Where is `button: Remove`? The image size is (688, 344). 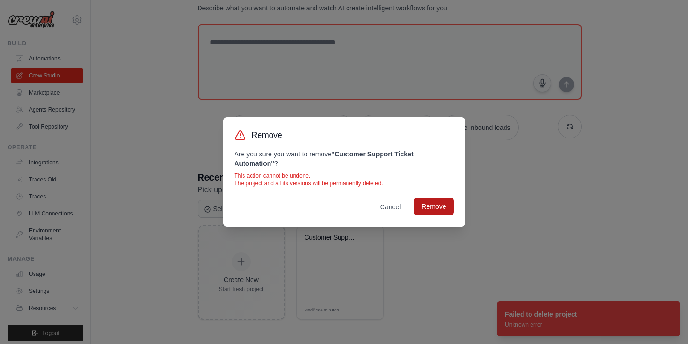
button: Remove is located at coordinates (433, 207).